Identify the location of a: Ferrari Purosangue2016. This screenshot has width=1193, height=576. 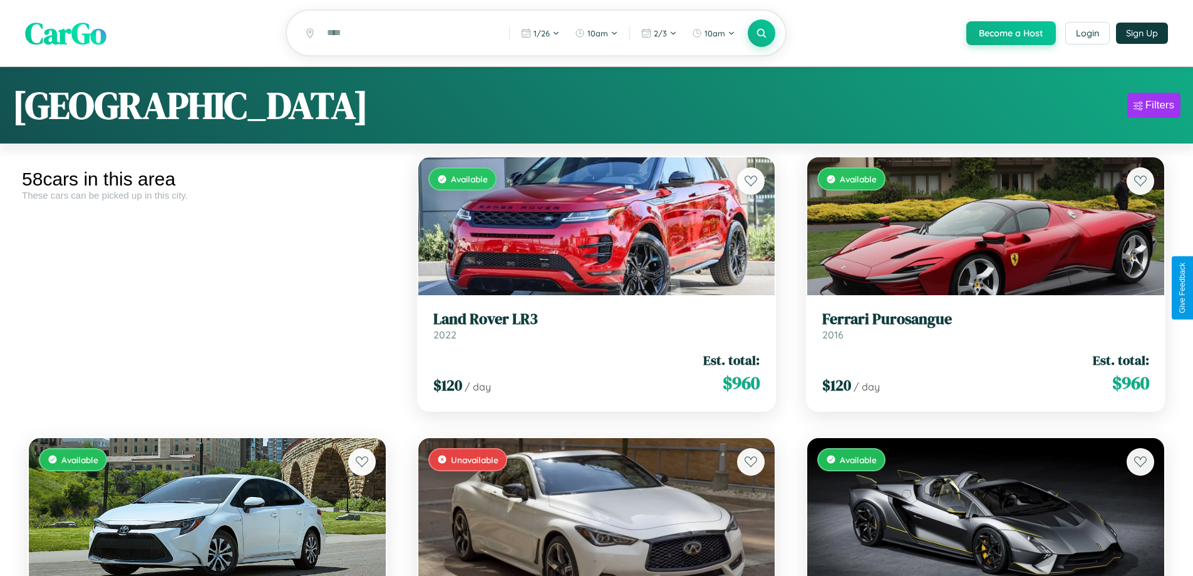
(986, 325).